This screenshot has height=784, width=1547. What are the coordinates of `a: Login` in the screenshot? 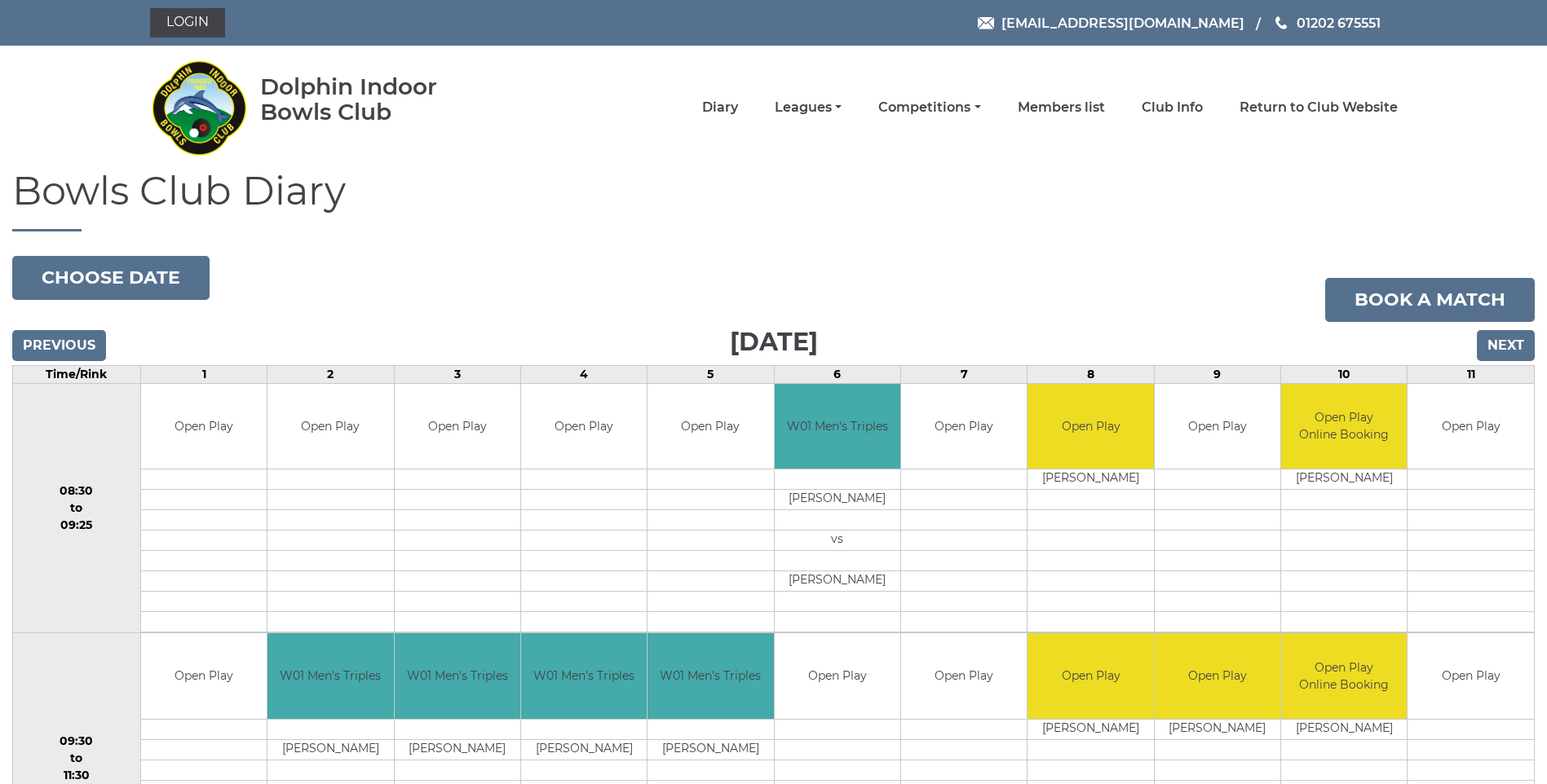 It's located at (187, 23).